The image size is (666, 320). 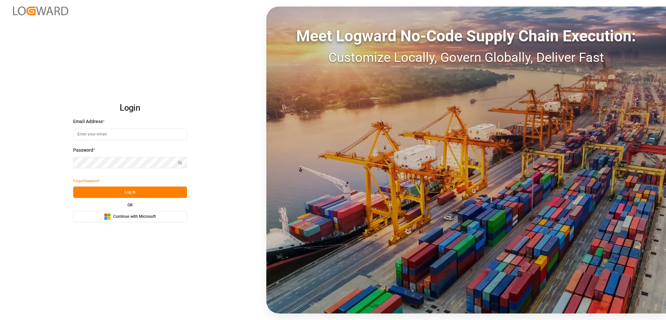 I want to click on div: Customize Locally, Govern Globally, Deliver Fast, so click(x=466, y=58).